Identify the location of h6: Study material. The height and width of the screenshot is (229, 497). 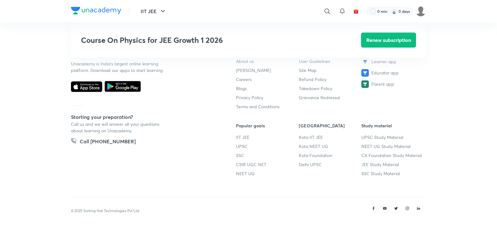
(392, 125).